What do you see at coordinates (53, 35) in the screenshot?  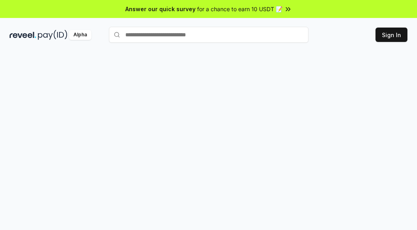 I see `img: pay_id` at bounding box center [53, 35].